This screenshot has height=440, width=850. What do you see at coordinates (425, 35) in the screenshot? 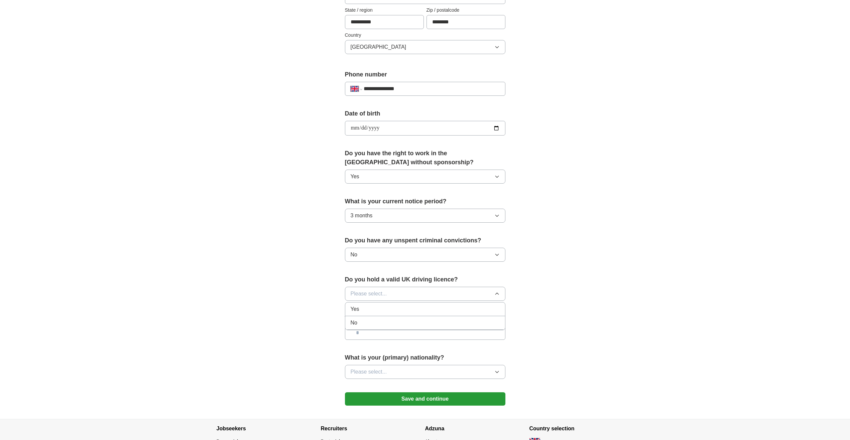
I see `label: Country` at bounding box center [425, 35].